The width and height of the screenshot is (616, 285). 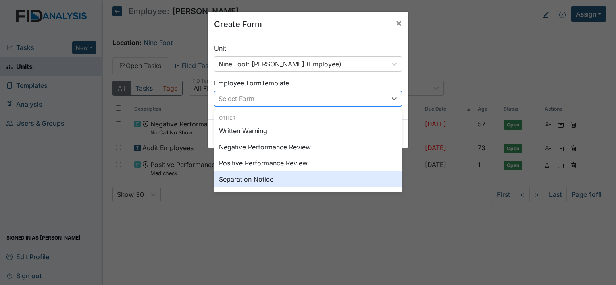 I want to click on div: Other, so click(x=308, y=118).